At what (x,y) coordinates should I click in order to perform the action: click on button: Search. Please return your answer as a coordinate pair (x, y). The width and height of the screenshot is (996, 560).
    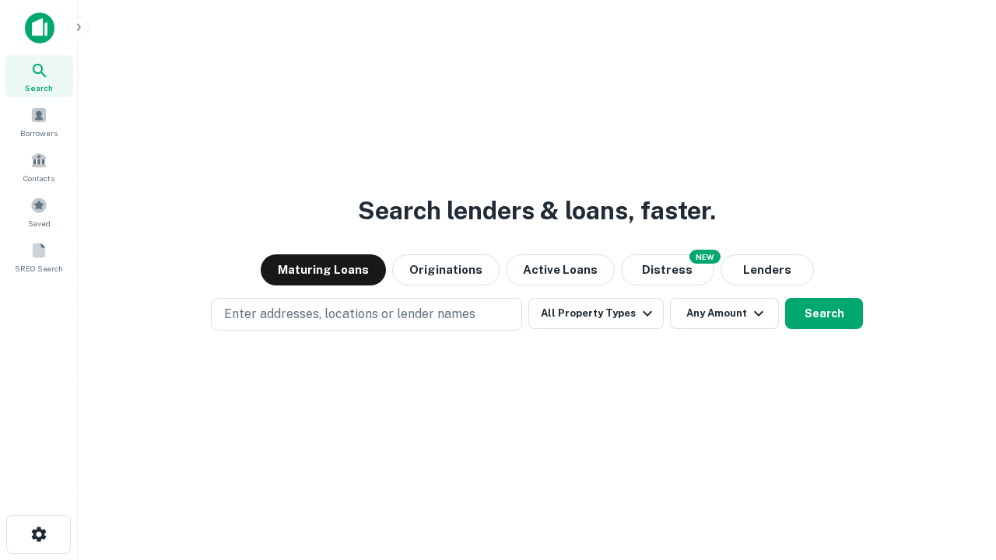
    Looking at the image, I should click on (824, 314).